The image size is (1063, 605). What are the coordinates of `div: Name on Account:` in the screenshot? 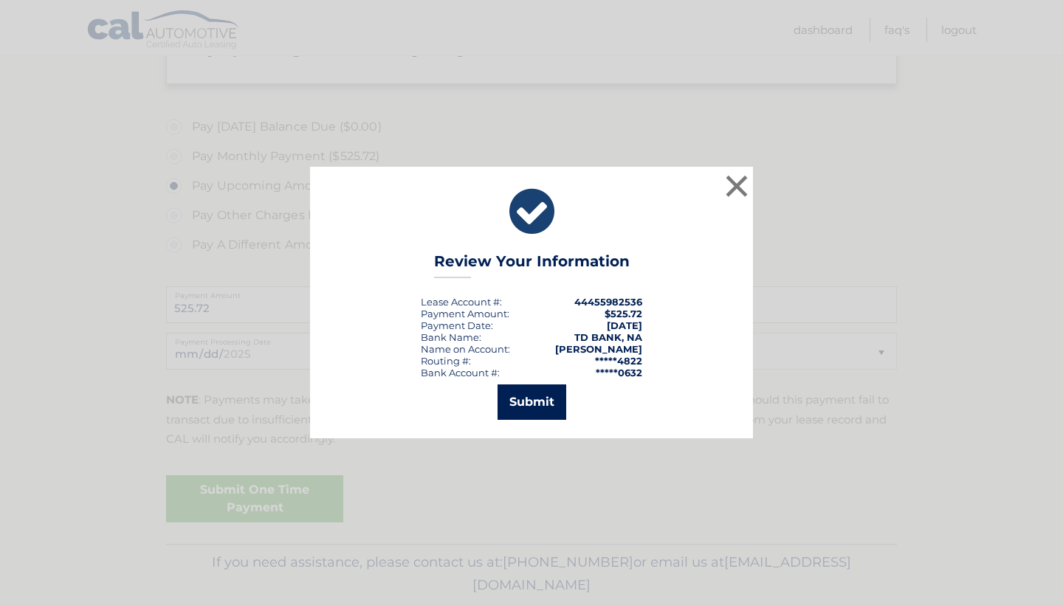 It's located at (465, 349).